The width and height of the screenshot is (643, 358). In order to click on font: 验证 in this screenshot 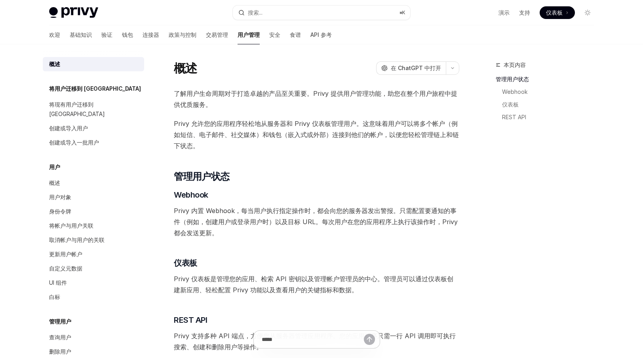, I will do `click(107, 34)`.